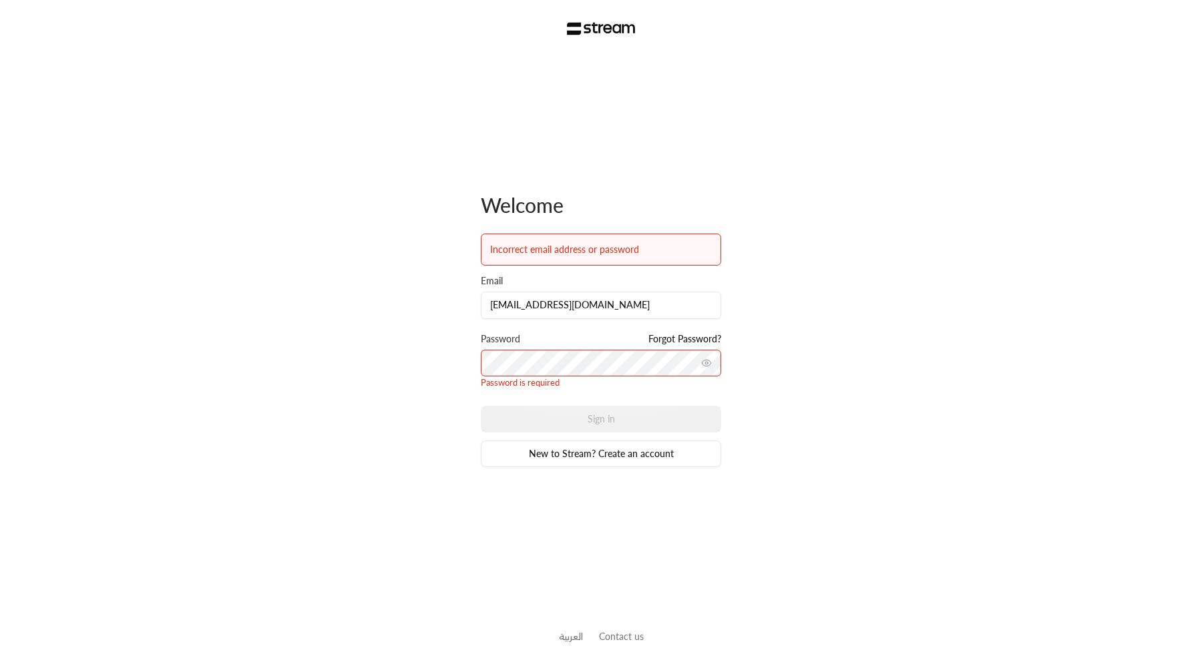 The image size is (1202, 670). Describe the element at coordinates (491, 281) in the screenshot. I see `label: Email` at that location.